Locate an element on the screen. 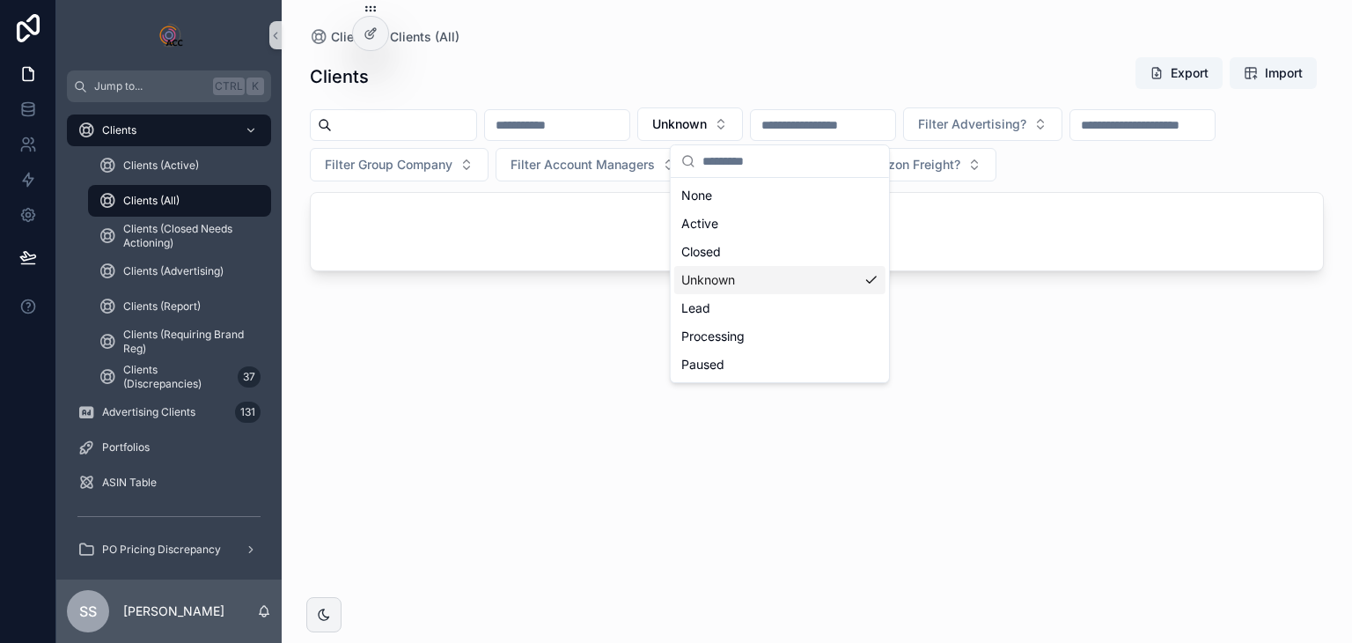 The image size is (1352, 643). span: Portfolios is located at coordinates (126, 447).